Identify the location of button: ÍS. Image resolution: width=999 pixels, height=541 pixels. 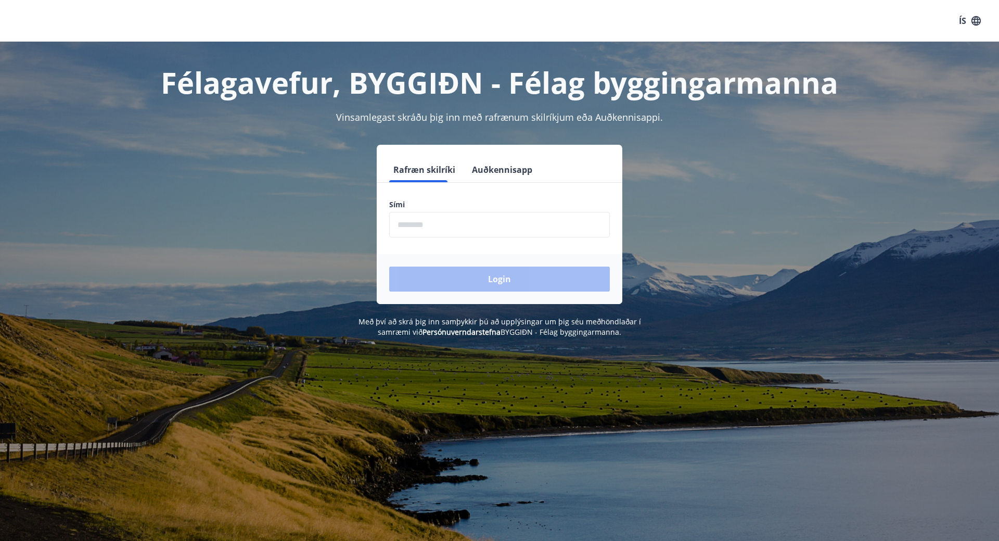
(970, 21).